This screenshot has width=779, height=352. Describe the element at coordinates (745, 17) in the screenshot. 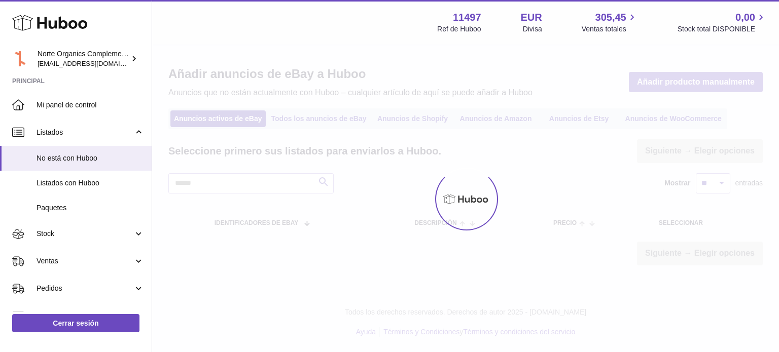

I see `span: 0,00` at that location.